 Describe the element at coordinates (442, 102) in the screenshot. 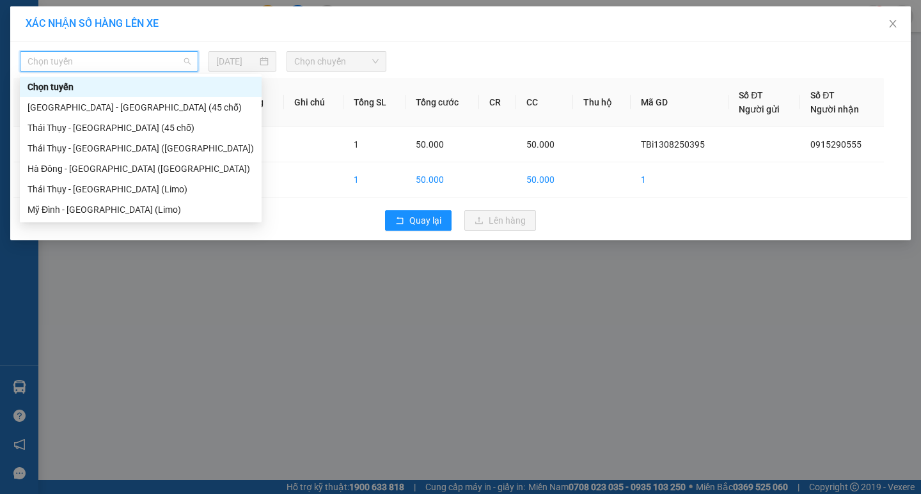

I see `th: Tổng cước` at that location.